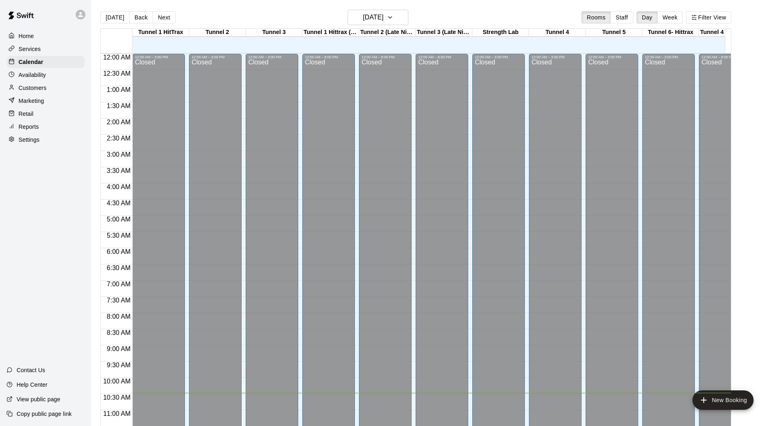 This screenshot has width=775, height=426. I want to click on span: 2:00 AM, so click(119, 122).